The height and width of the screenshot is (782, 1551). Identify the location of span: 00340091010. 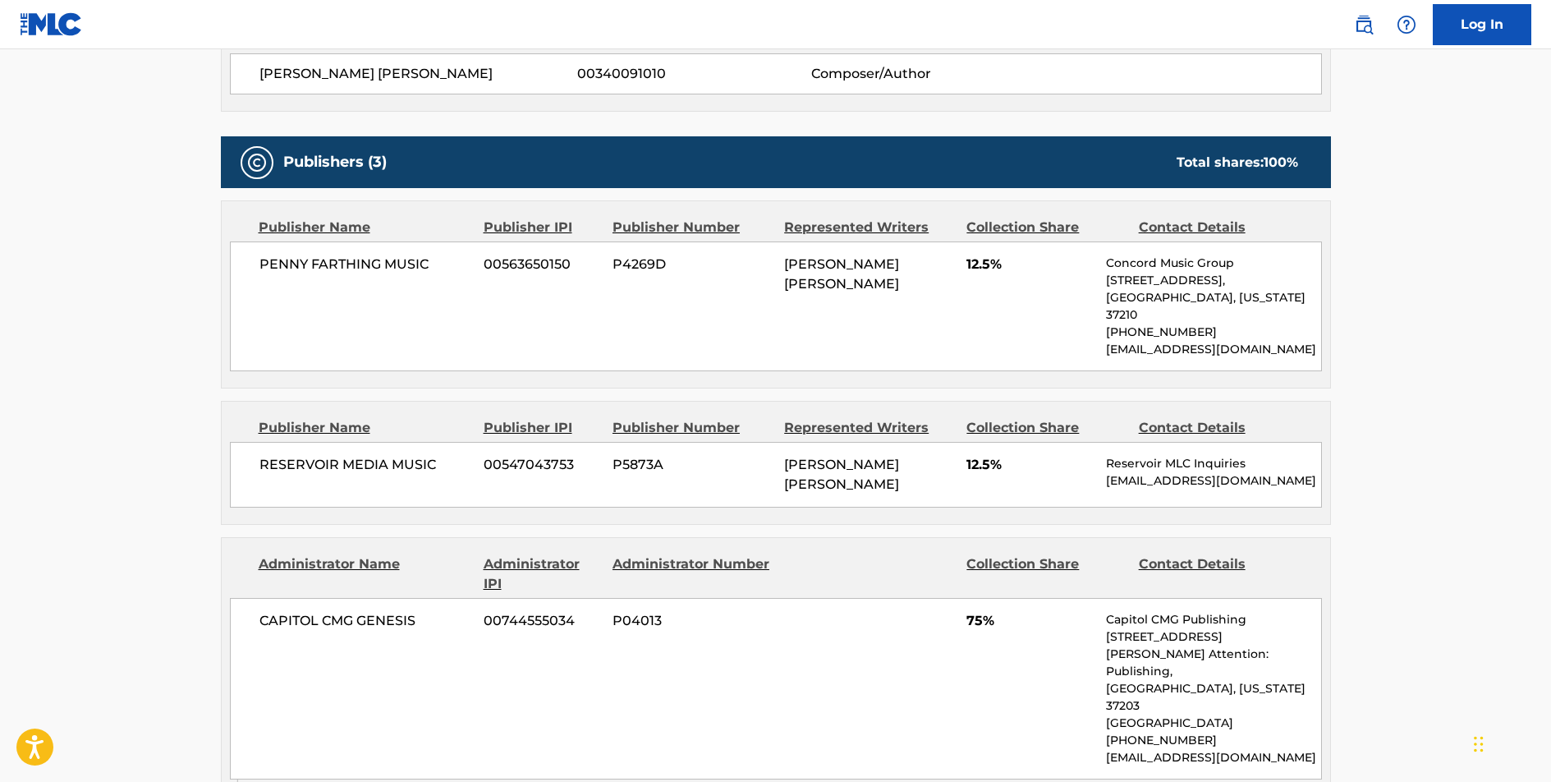
(694, 74).